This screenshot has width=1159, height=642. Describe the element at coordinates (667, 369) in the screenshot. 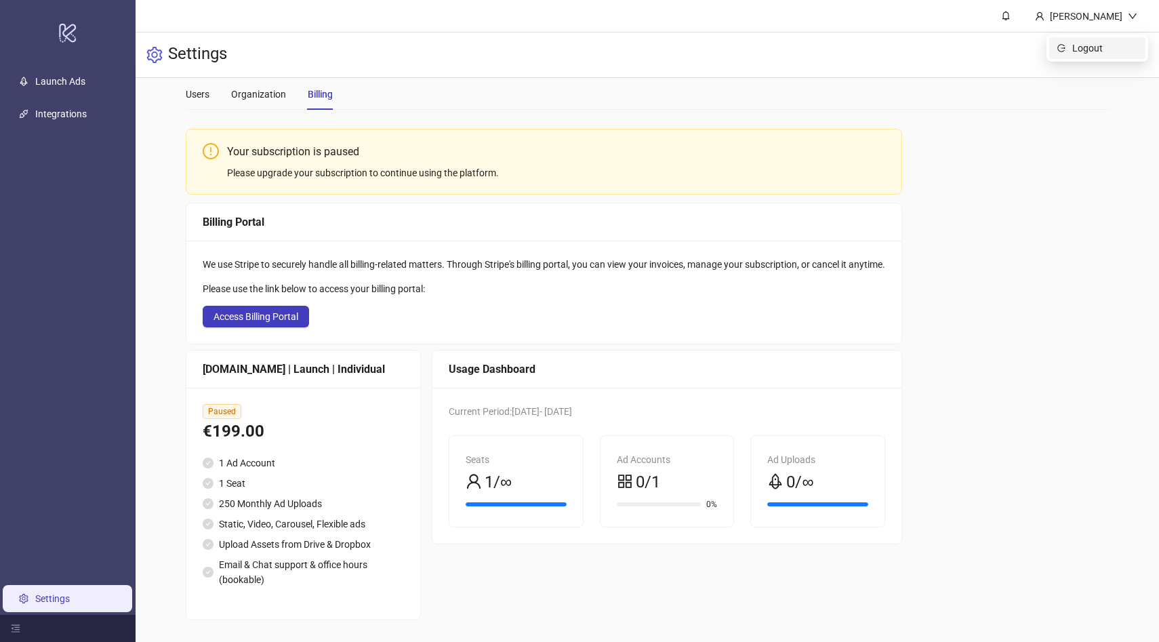

I see `div: Usage Dashboard` at that location.